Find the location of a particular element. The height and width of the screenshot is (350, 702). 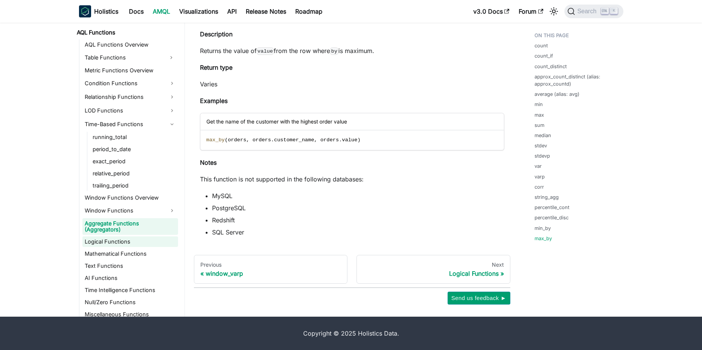

a: period_to_date is located at coordinates (134, 149).